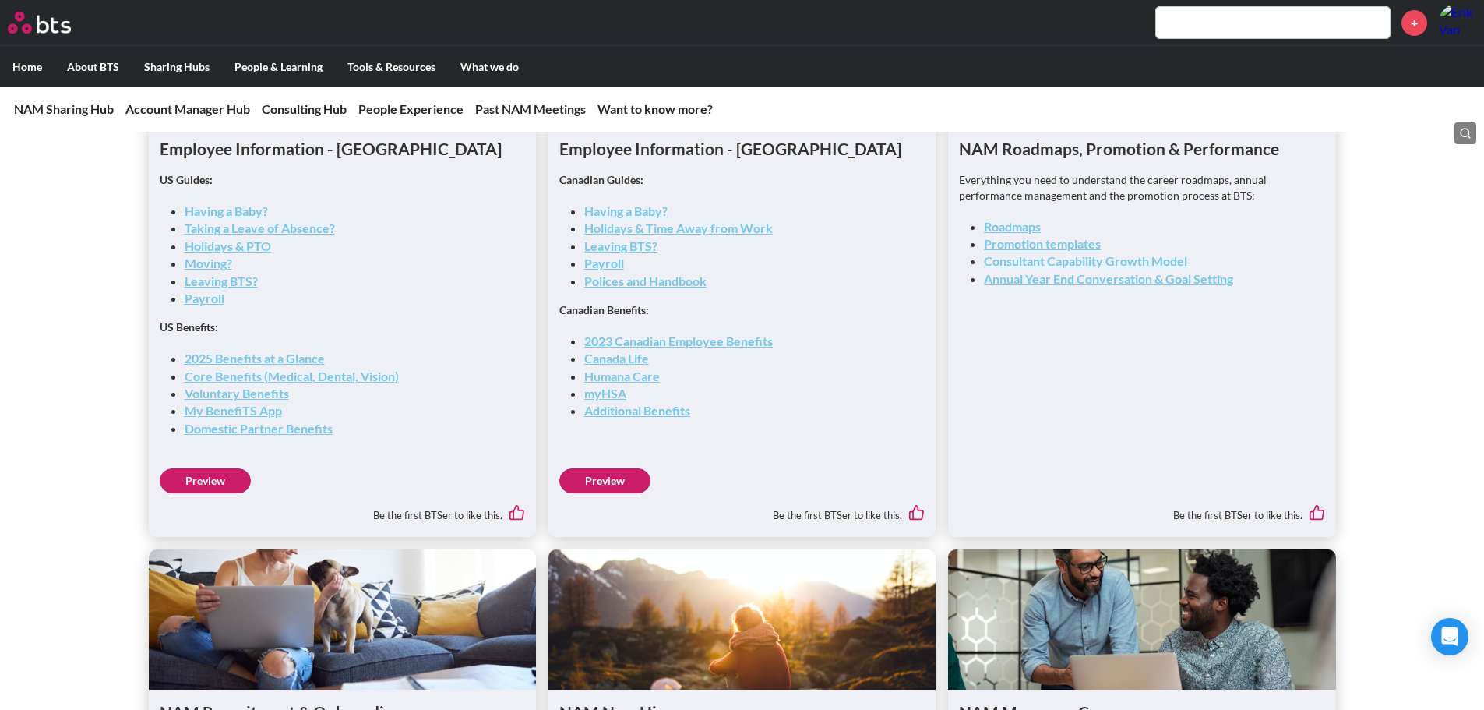  What do you see at coordinates (1012, 226) in the screenshot?
I see `a: Roadmaps` at bounding box center [1012, 226].